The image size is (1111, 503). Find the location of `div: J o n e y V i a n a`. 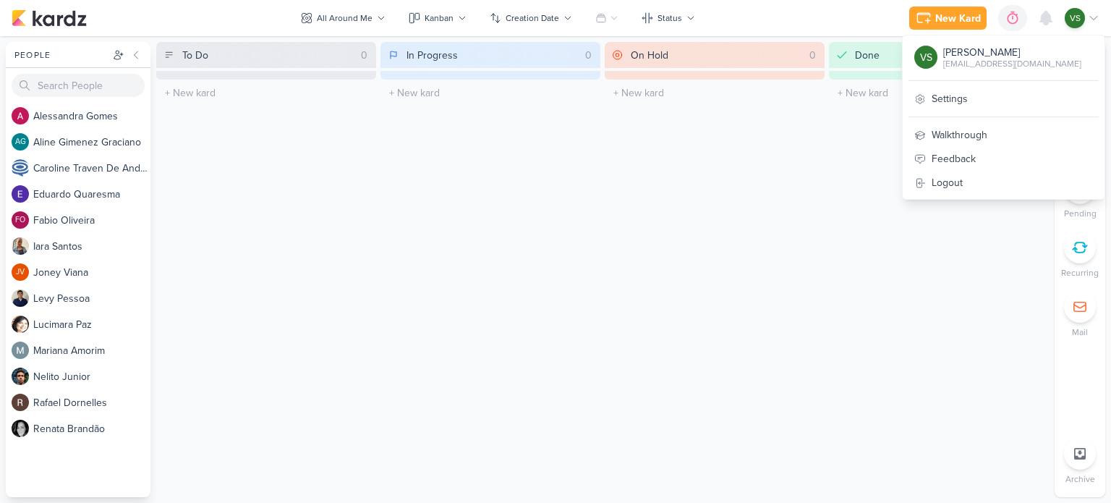

div: J o n e y V i a n a is located at coordinates (92, 272).